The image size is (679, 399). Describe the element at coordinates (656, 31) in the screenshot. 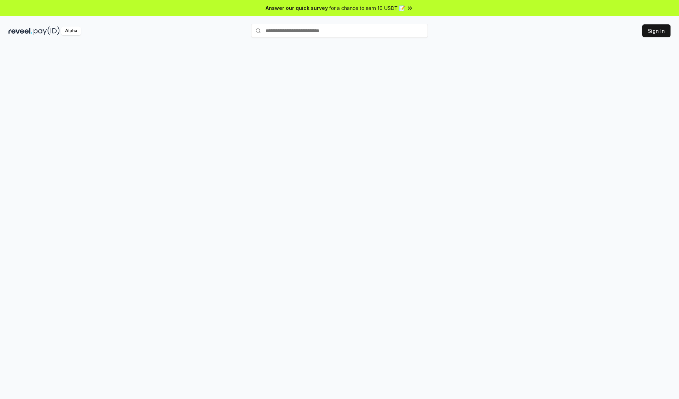

I see `button: Sign In` at that location.